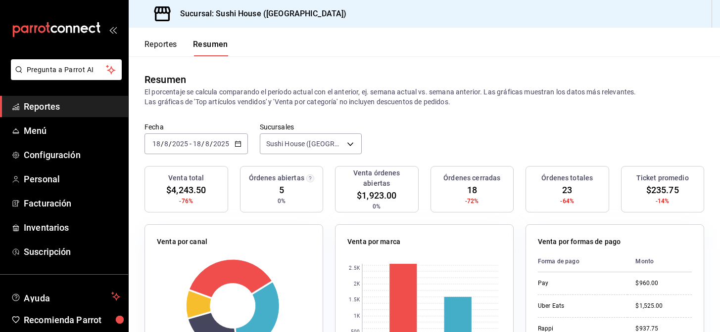 The height and width of the screenshot is (332, 720). Describe the element at coordinates (72, 155) in the screenshot. I see `span: Configuración` at that location.